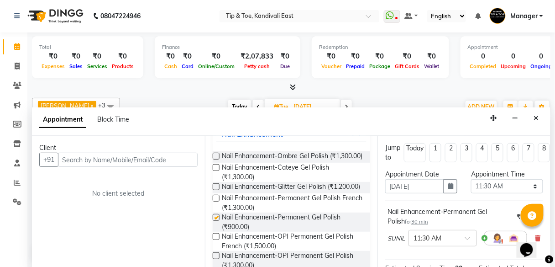 The image size is (555, 267). Describe the element at coordinates (63, 120) in the screenshot. I see `span: Appointment` at that location.